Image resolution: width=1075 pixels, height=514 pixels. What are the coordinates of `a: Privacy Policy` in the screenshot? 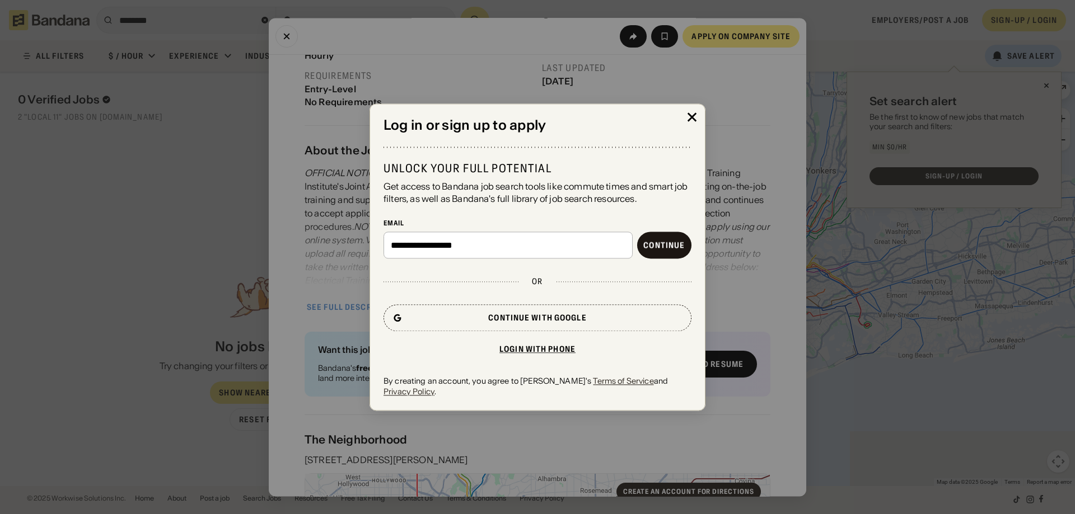 It's located at (409, 392).